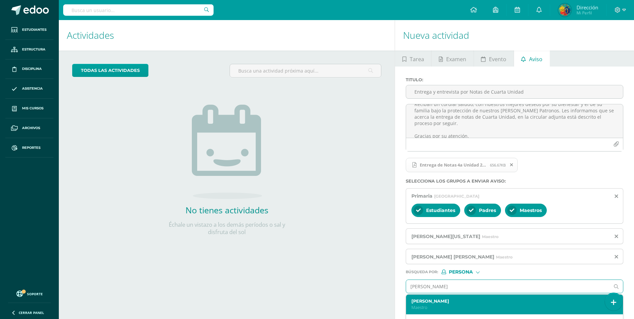 This screenshot has height=319, width=634. I want to click on span: Maestros, so click(530, 210).